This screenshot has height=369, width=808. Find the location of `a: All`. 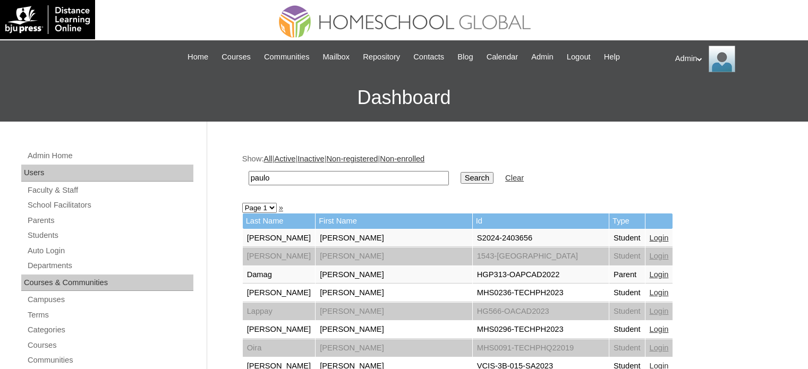

a: All is located at coordinates (268, 159).